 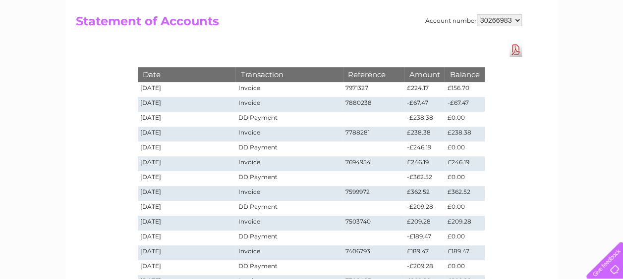 What do you see at coordinates (601, 46) in the screenshot?
I see `a: Log out` at bounding box center [601, 46].